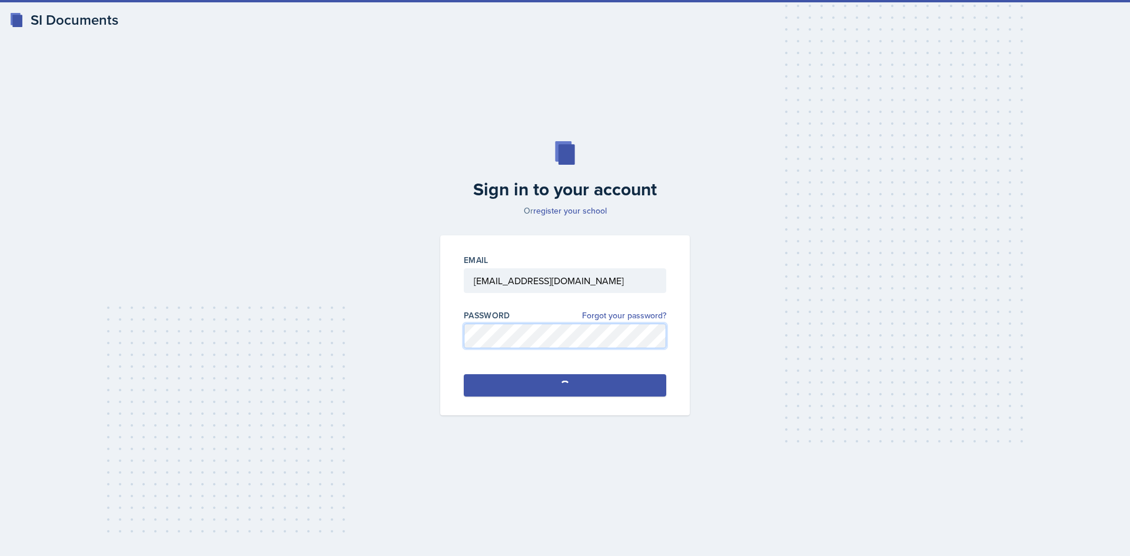 Image resolution: width=1130 pixels, height=556 pixels. What do you see at coordinates (624, 316) in the screenshot?
I see `a: Forgot your password?` at bounding box center [624, 316].